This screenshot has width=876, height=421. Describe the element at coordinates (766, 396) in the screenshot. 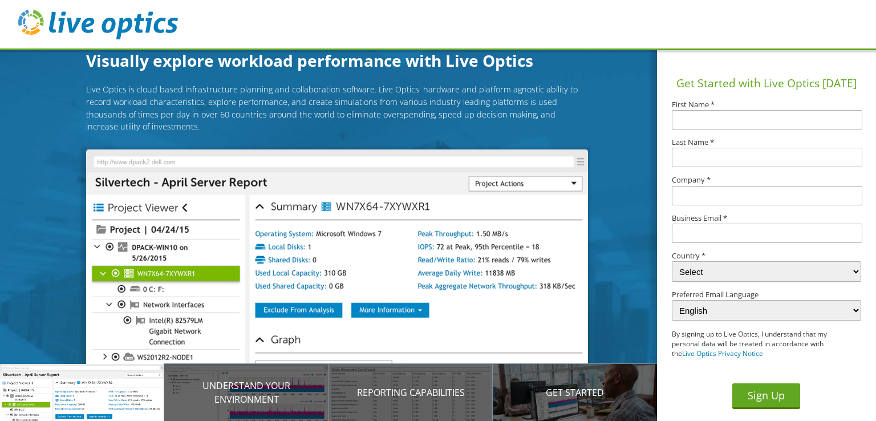

I see `button: Sign Up` at that location.